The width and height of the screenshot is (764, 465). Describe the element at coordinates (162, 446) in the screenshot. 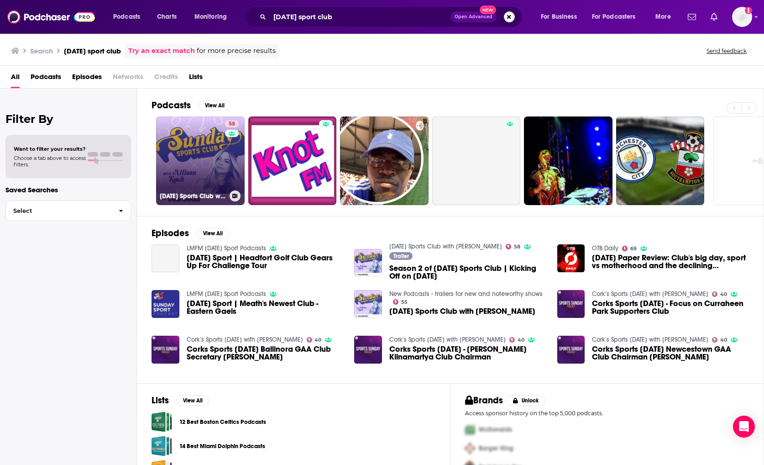

I see `span: 14 Best Miami Dolphin Podcasts` at that location.